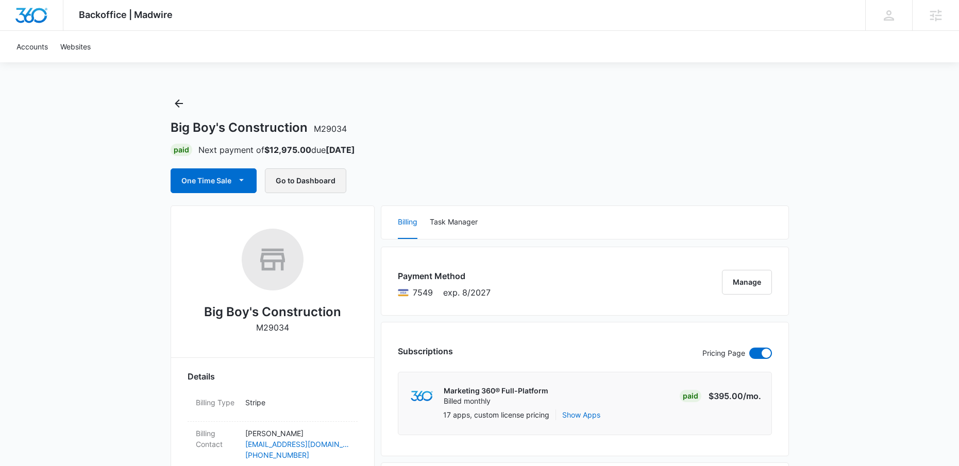 Image resolution: width=959 pixels, height=466 pixels. What do you see at coordinates (330, 129) in the screenshot?
I see `span: M29034` at bounding box center [330, 129].